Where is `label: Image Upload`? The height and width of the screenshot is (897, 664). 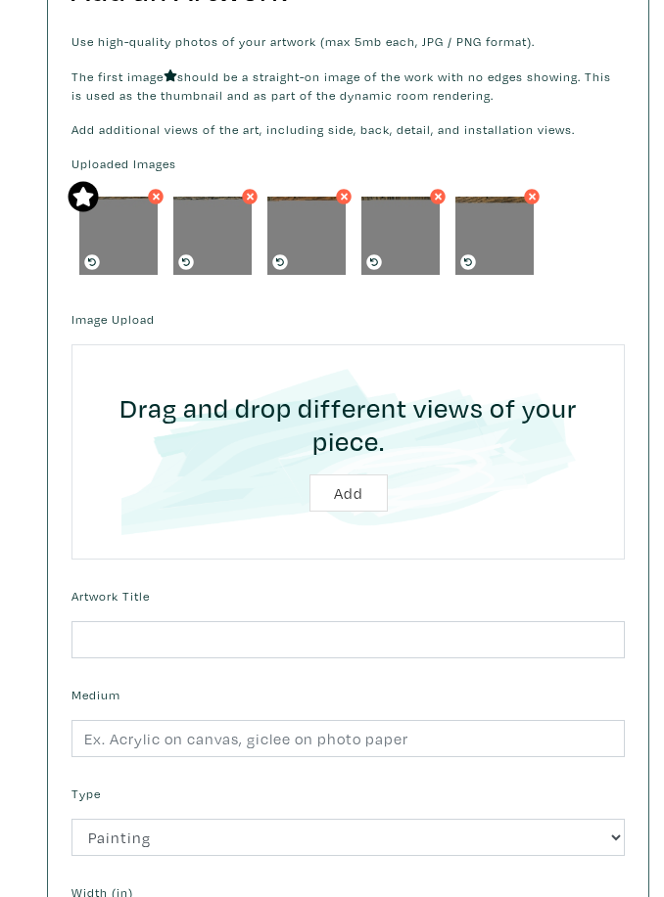 label: Image Upload is located at coordinates (113, 320).